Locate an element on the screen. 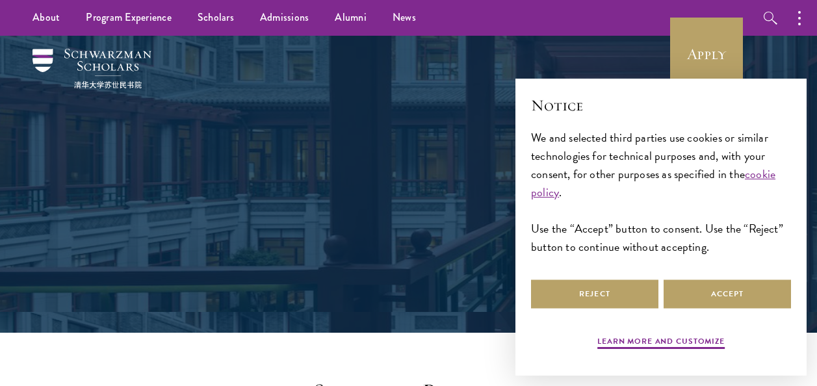 The width and height of the screenshot is (817, 386). h2: Notice is located at coordinates (661, 105).